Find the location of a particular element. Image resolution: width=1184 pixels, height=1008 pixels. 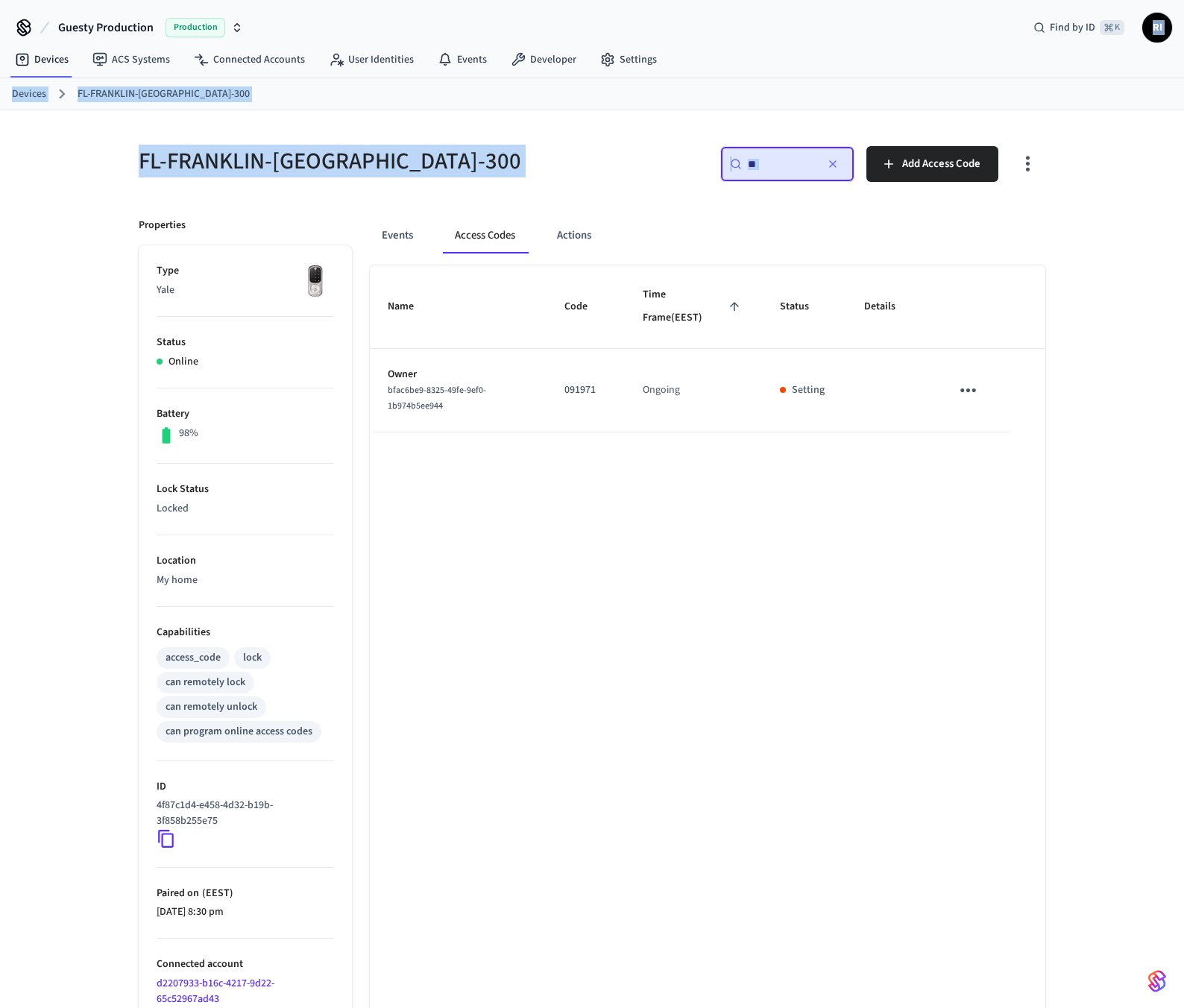

button: Events is located at coordinates (397, 236).